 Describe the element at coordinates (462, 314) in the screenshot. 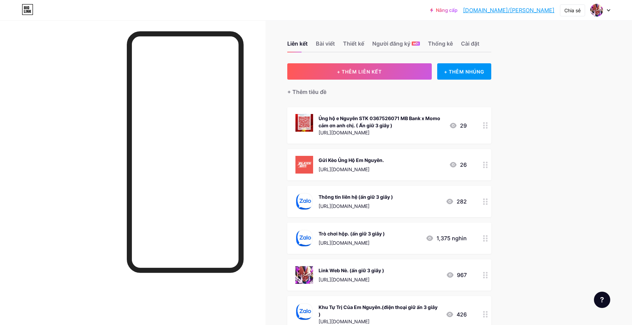

I see `font: 426` at that location.